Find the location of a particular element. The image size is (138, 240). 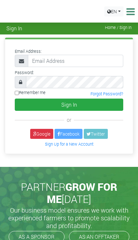

label: Email Address: is located at coordinates (28, 51).